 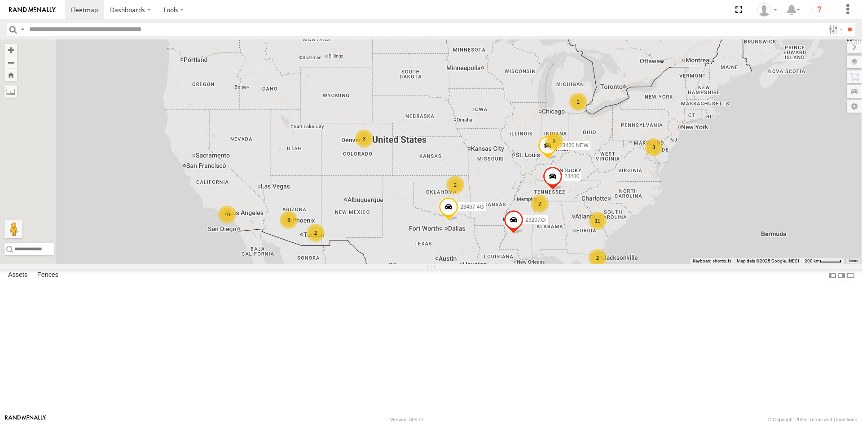 I want to click on label: Fences, so click(x=48, y=276).